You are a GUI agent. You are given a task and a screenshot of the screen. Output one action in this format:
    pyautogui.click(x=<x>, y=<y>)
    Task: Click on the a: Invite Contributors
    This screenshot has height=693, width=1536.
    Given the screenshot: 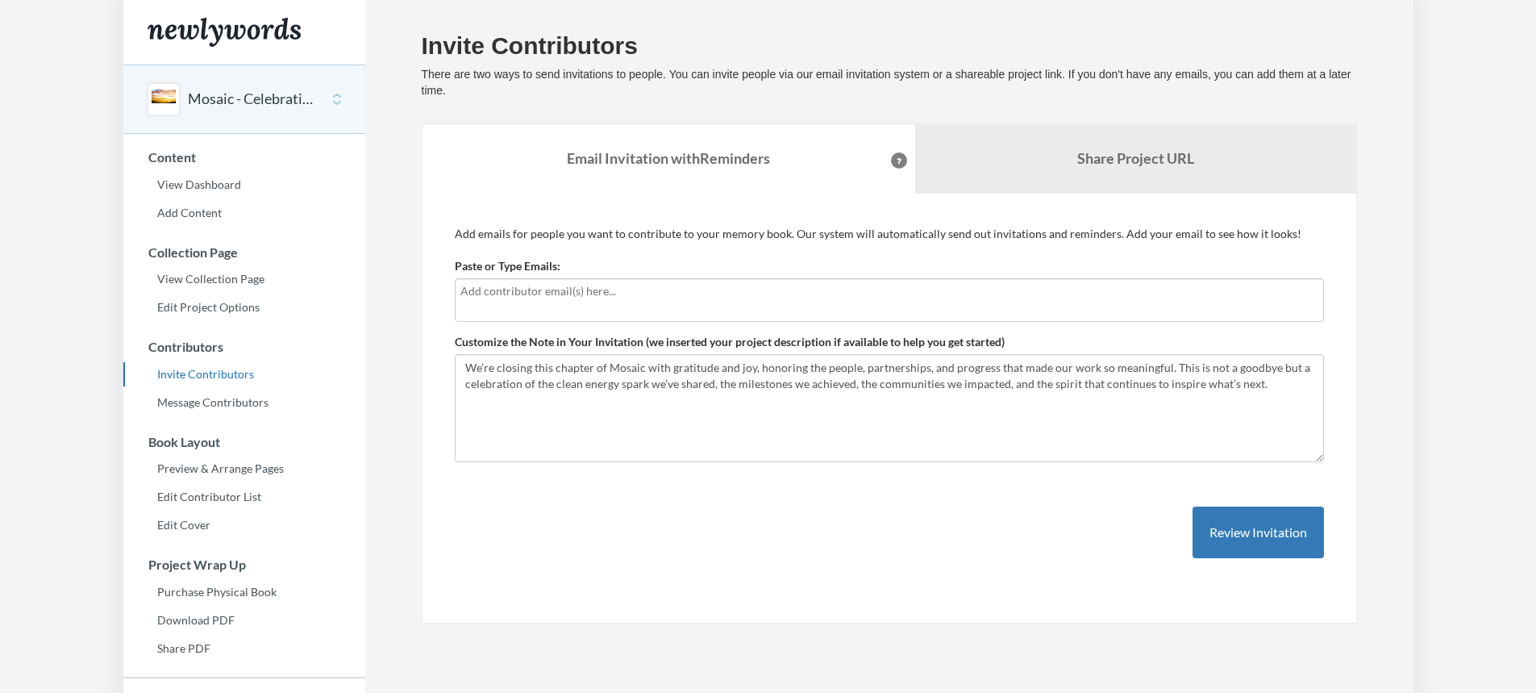 What is the action you would take?
    pyautogui.click(x=244, y=374)
    